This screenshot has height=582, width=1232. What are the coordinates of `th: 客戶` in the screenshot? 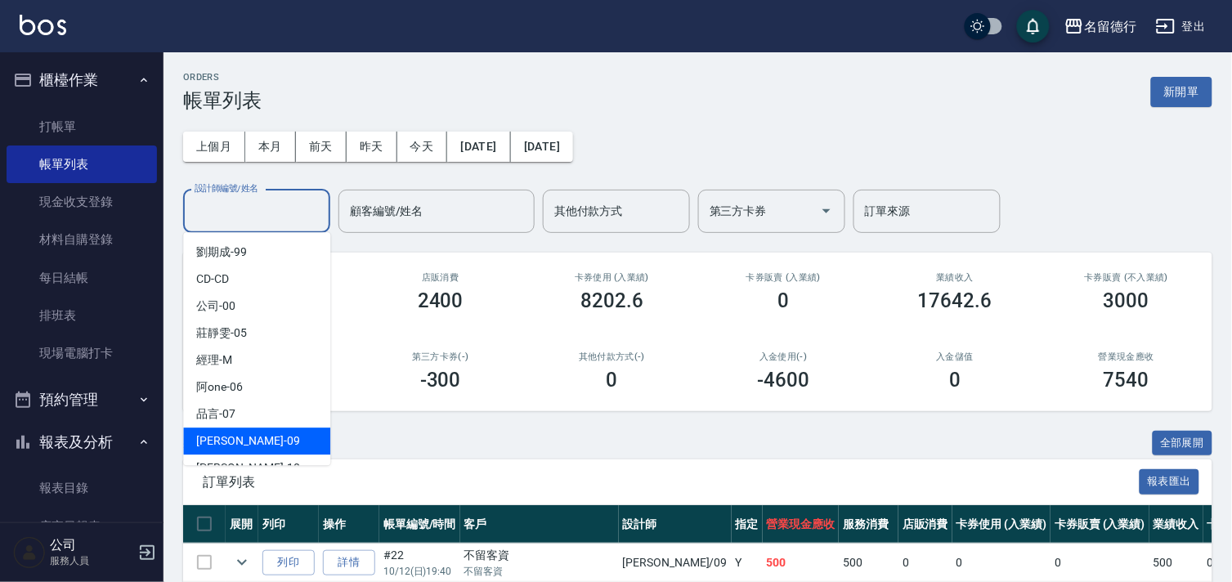 It's located at (540, 524).